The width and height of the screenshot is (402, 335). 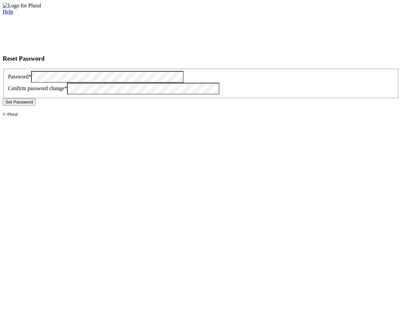 What do you see at coordinates (10, 114) in the screenshot?
I see `small: © Plural` at bounding box center [10, 114].